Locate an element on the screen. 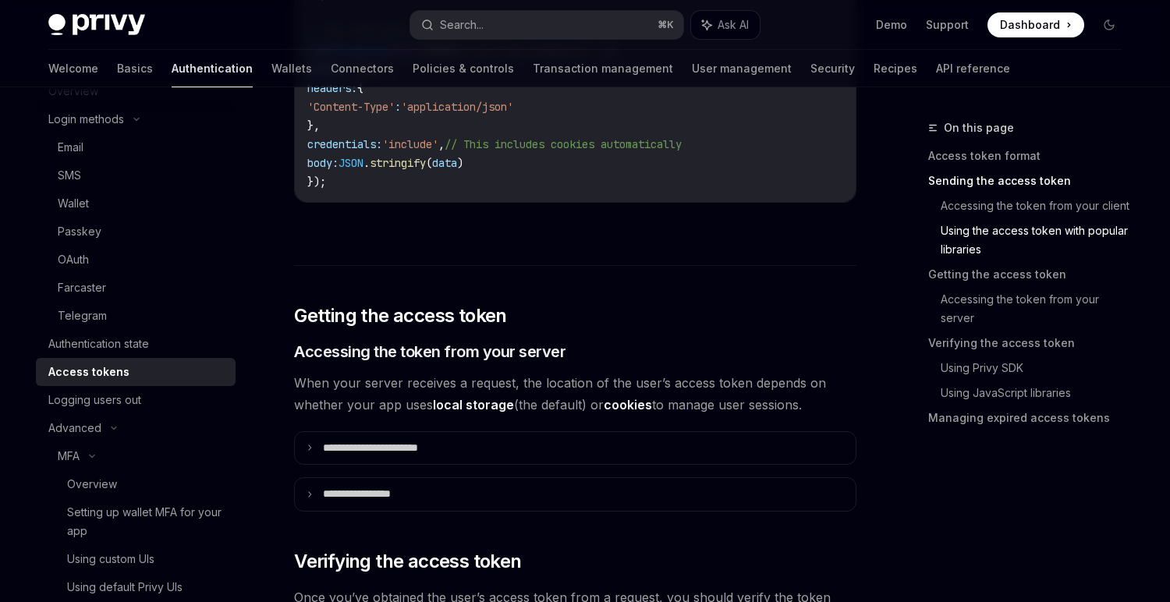 This screenshot has width=1170, height=602. a: Policies & controls is located at coordinates (463, 69).